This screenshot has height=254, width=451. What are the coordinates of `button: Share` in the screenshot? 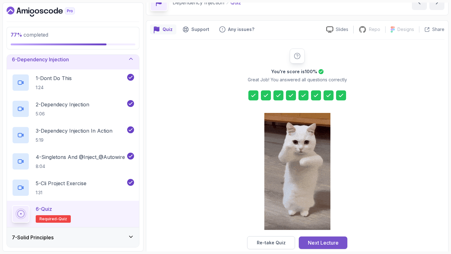 It's located at (431, 29).